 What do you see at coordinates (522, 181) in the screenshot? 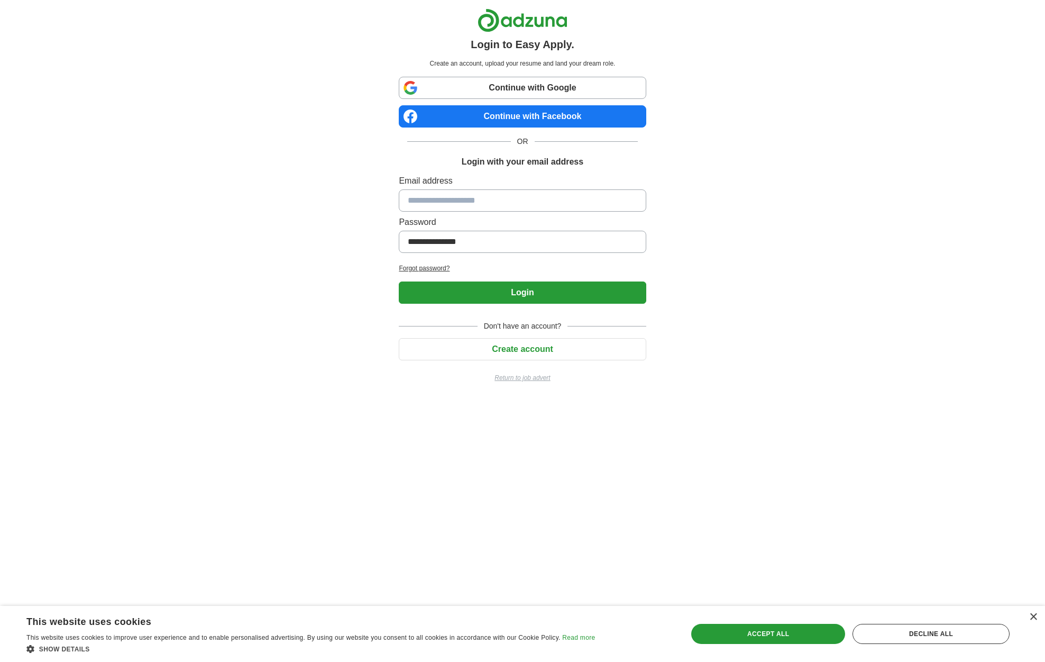
I see `label: Email address` at bounding box center [522, 181].